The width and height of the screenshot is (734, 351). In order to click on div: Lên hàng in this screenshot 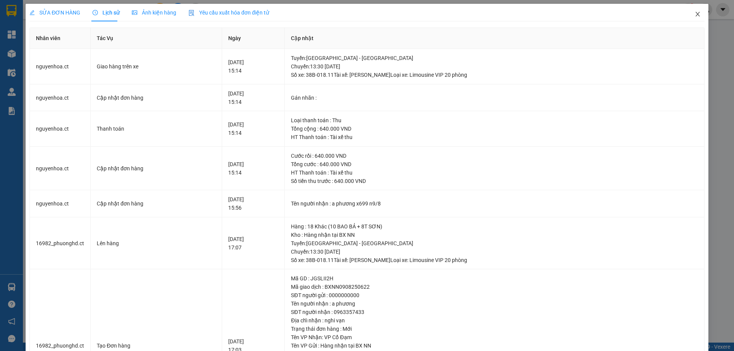, I will do `click(156, 243)`.